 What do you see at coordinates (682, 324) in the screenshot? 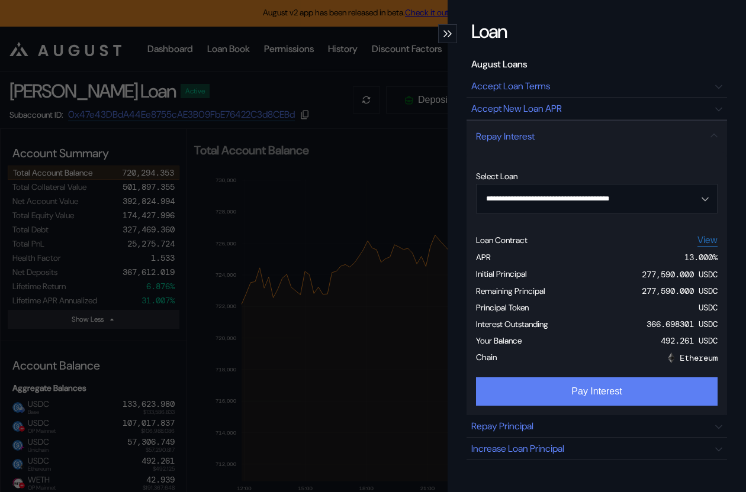
I see `div: 366.698301 USDC` at bounding box center [682, 324].